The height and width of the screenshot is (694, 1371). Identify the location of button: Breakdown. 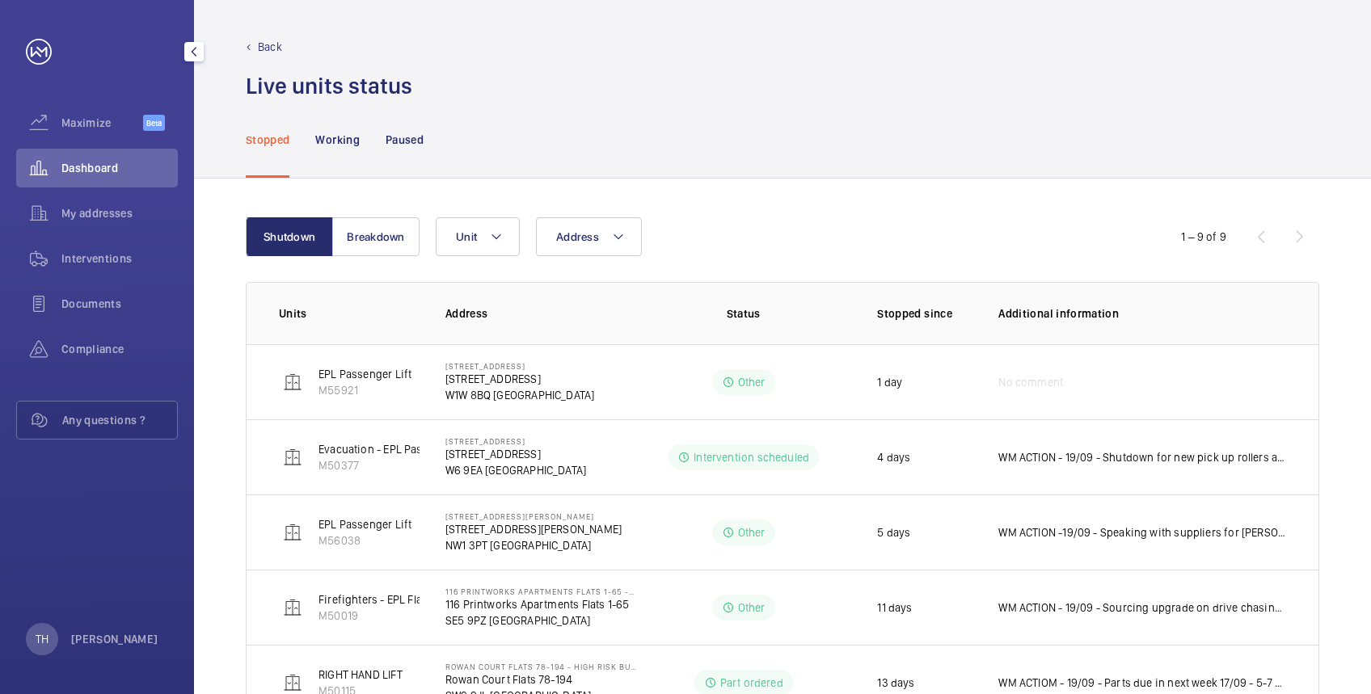
(376, 237).